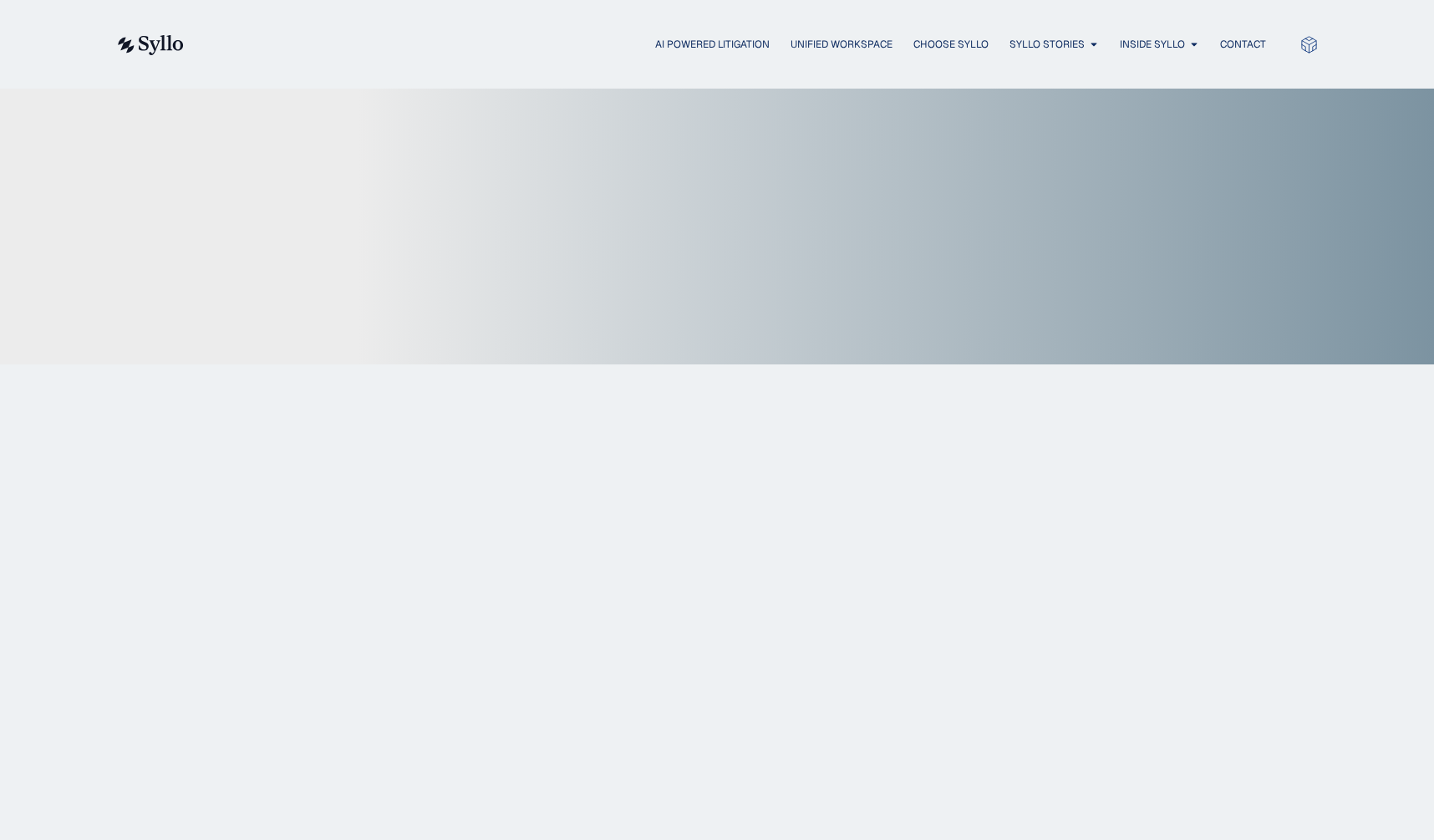  Describe the element at coordinates (951, 44) in the screenshot. I see `span: Choose Syllo` at that location.